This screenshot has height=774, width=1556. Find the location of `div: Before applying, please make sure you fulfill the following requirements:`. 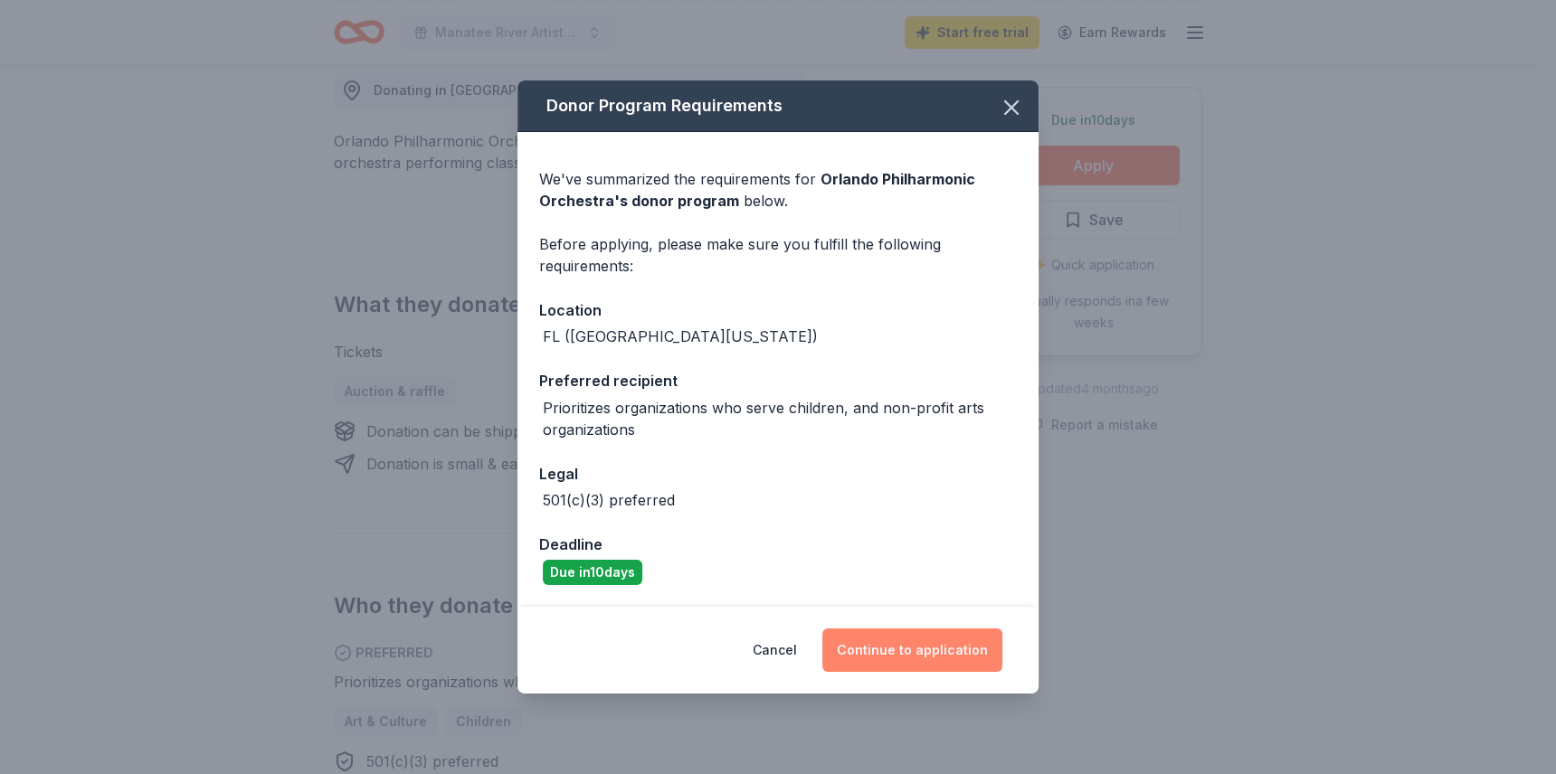

div: Before applying, please make sure you fulfill the following requirements: is located at coordinates (778, 255).